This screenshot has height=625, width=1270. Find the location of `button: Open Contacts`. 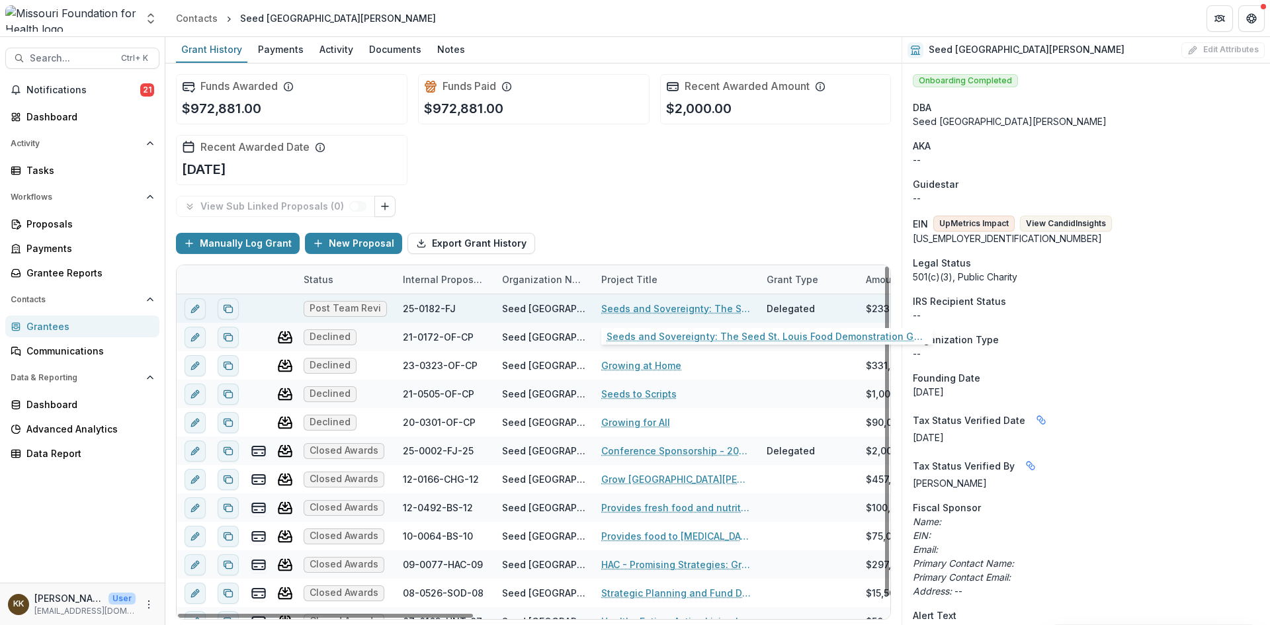

button: Open Contacts is located at coordinates (82, 300).